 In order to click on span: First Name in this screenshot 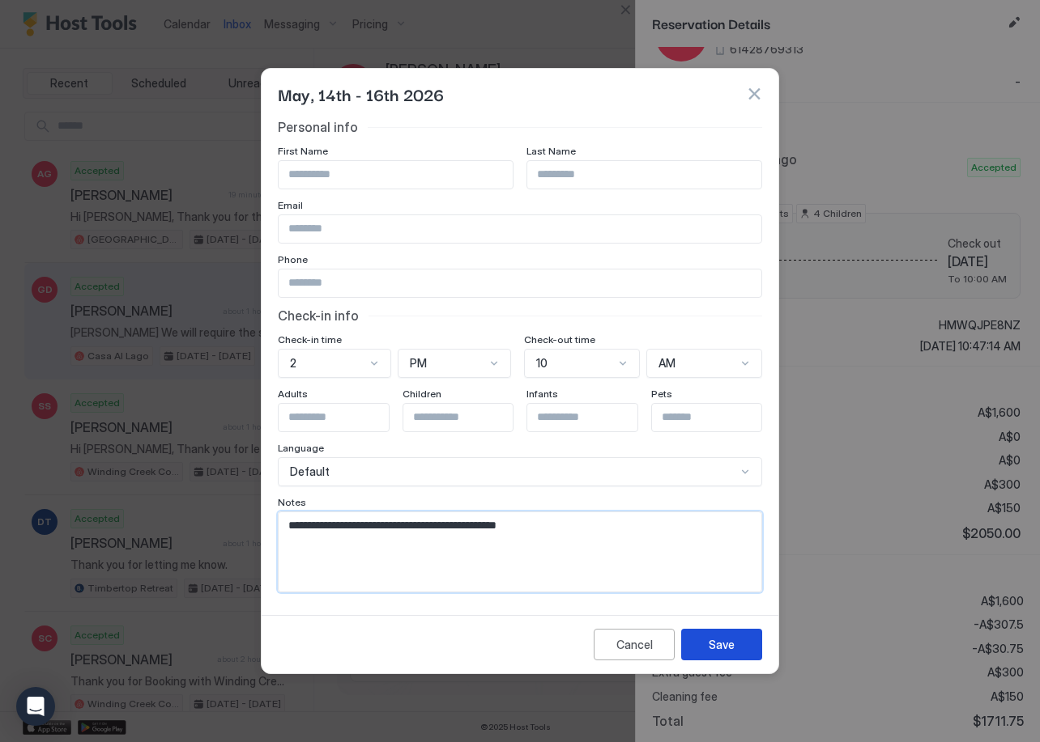, I will do `click(303, 151)`.